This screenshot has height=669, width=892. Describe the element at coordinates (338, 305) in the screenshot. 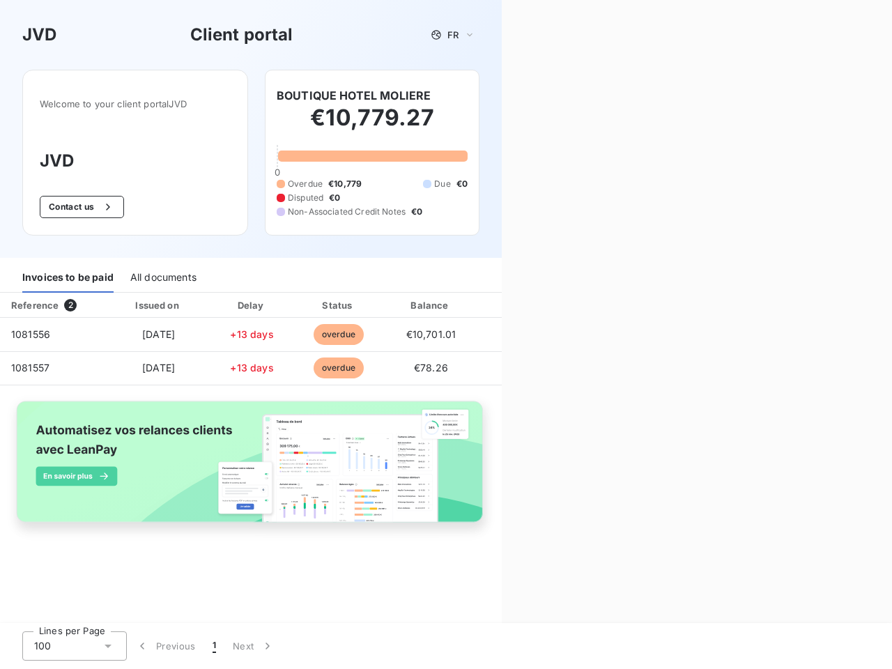

I see `div: Status` at that location.